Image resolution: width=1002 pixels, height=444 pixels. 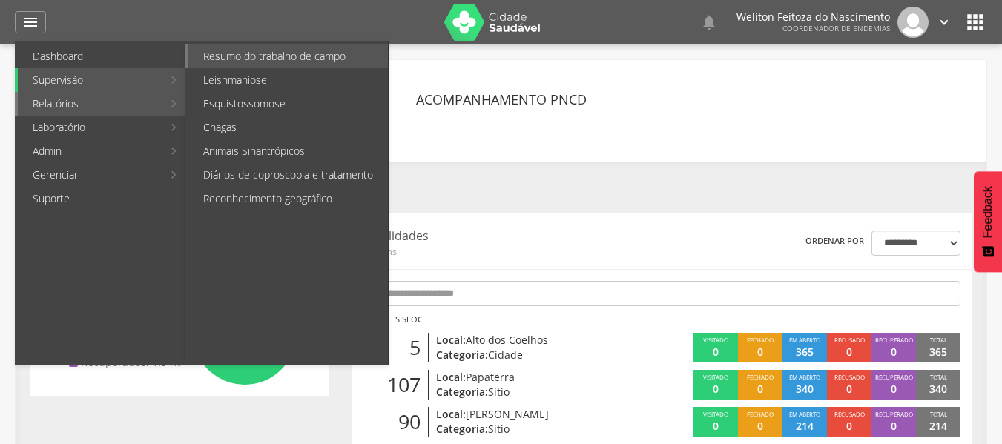 What do you see at coordinates (288, 104) in the screenshot?
I see `a: Esquistossomose` at bounding box center [288, 104].